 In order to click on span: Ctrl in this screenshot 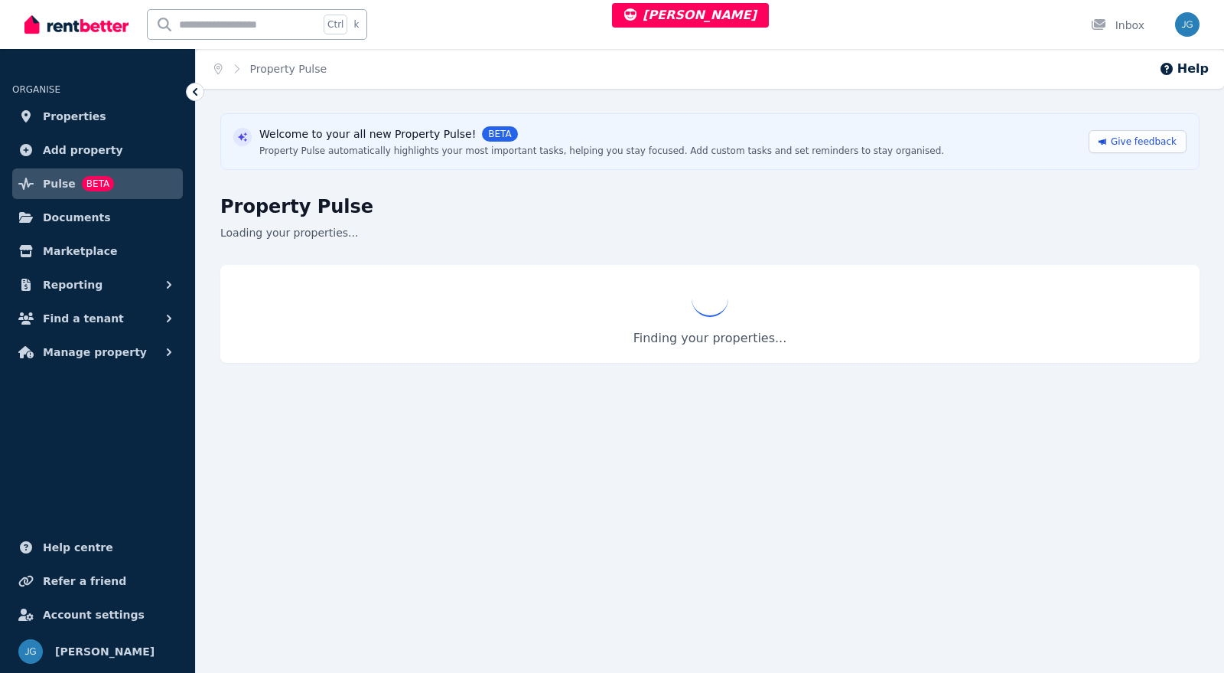, I will do `click(335, 24)`.